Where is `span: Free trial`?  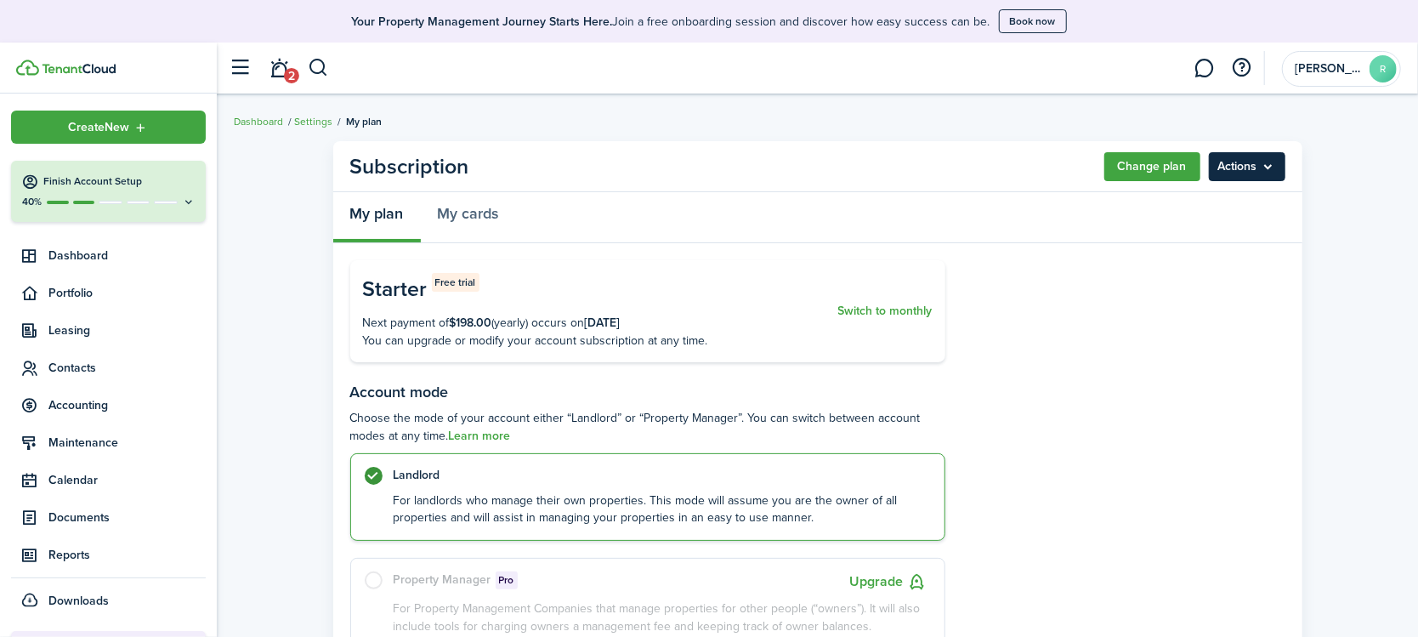
span: Free trial is located at coordinates (456, 282).